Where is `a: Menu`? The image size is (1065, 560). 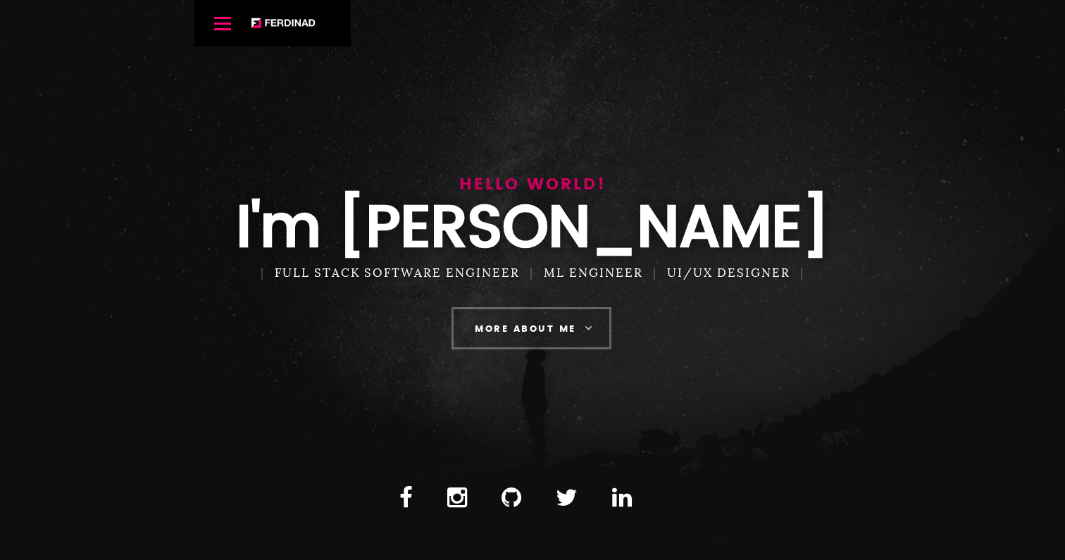 a: Menu is located at coordinates (223, 23).